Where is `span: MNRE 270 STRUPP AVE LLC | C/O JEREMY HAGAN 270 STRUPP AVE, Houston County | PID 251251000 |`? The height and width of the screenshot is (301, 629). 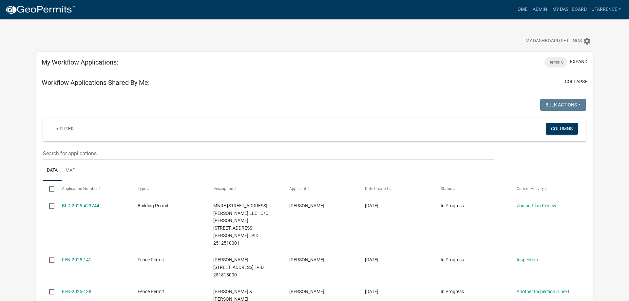
span: MNRE 270 STRUPP AVE LLC | C/O JEREMY HAGAN 270 STRUPP AVE, Houston County | PID 251251000 | is located at coordinates (241, 225).